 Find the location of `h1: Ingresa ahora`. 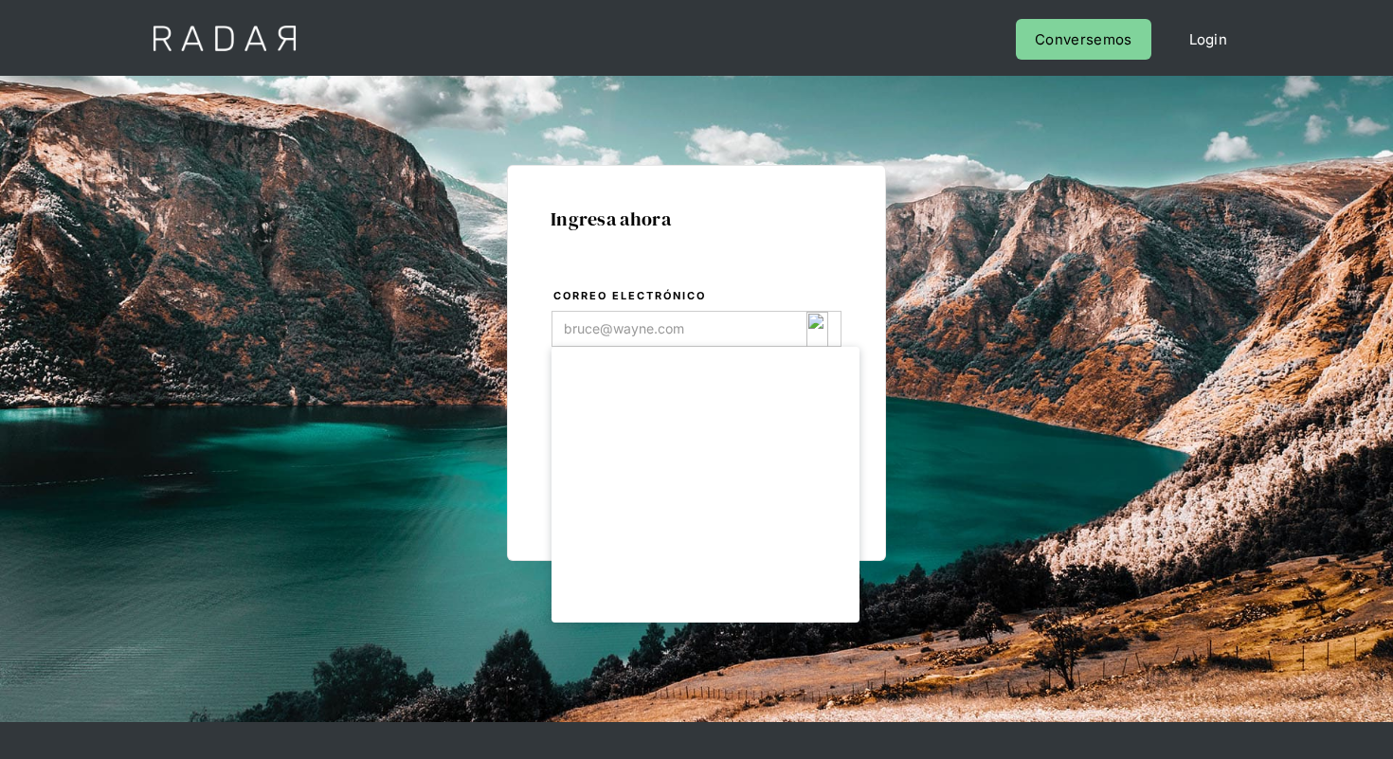

h1: Ingresa ahora is located at coordinates (696, 219).